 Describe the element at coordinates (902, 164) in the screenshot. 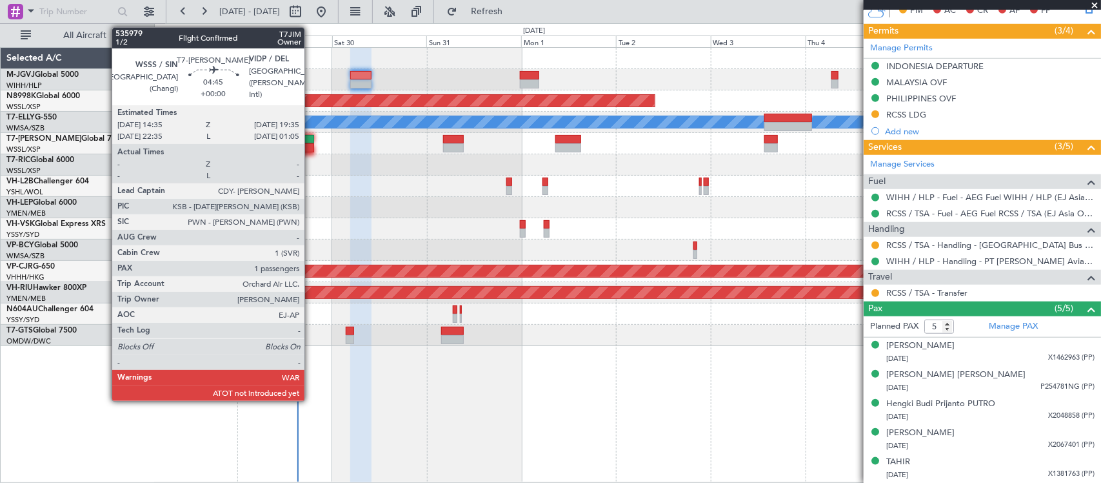

I see `a: Manage Services` at that location.